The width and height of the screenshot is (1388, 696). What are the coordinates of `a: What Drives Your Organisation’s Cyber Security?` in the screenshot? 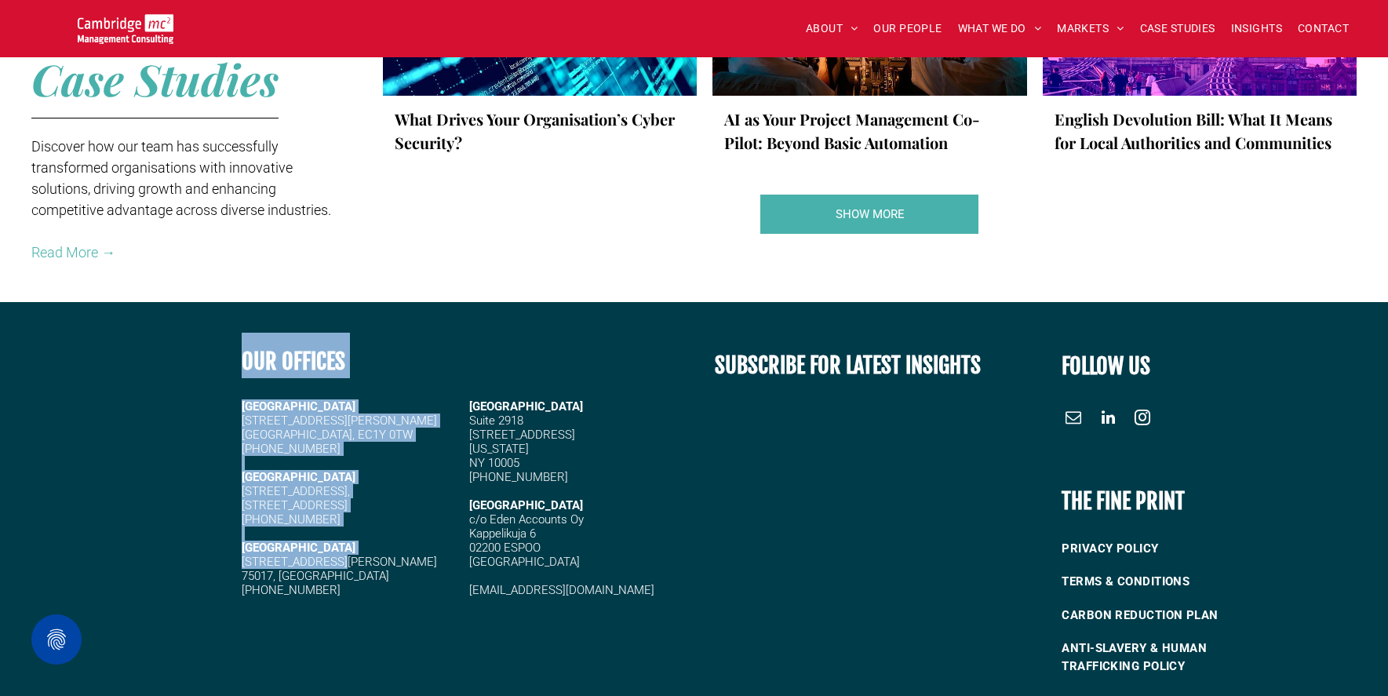 It's located at (540, 131).